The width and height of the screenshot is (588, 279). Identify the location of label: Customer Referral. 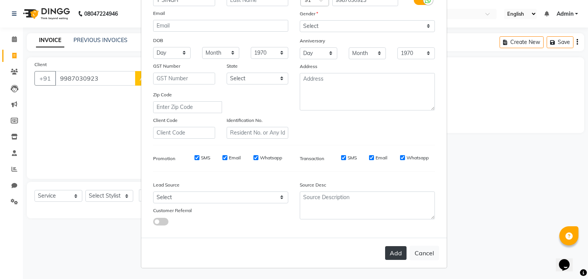
(172, 211).